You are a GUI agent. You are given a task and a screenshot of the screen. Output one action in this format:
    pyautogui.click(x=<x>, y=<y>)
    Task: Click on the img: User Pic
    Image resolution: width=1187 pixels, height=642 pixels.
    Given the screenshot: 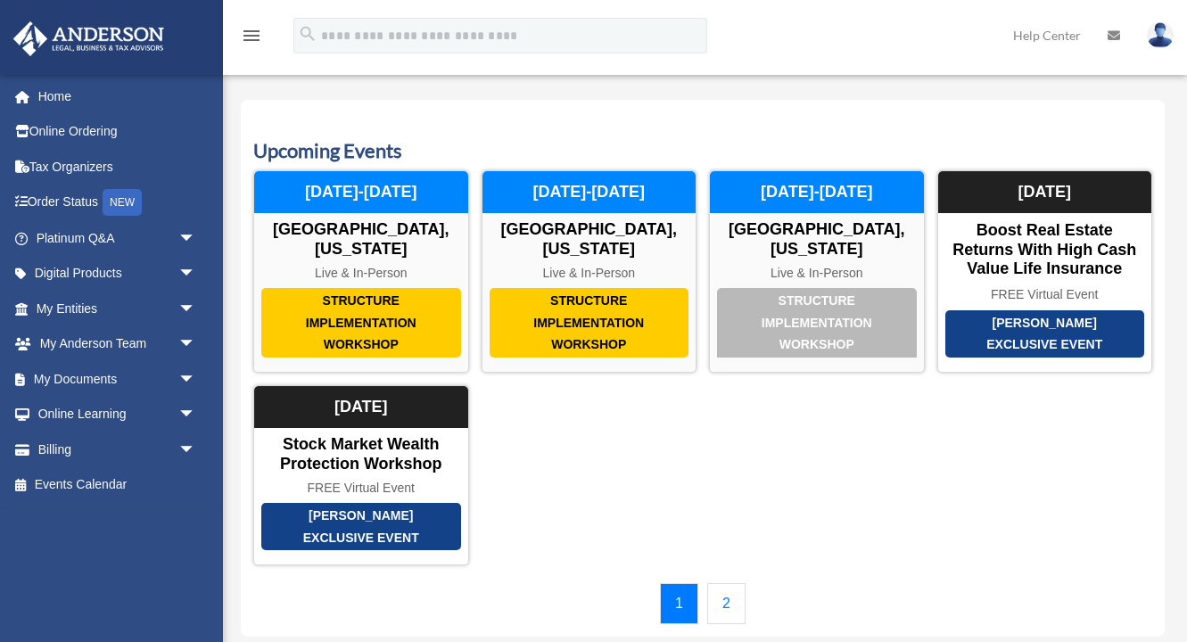 What is the action you would take?
    pyautogui.click(x=1160, y=35)
    